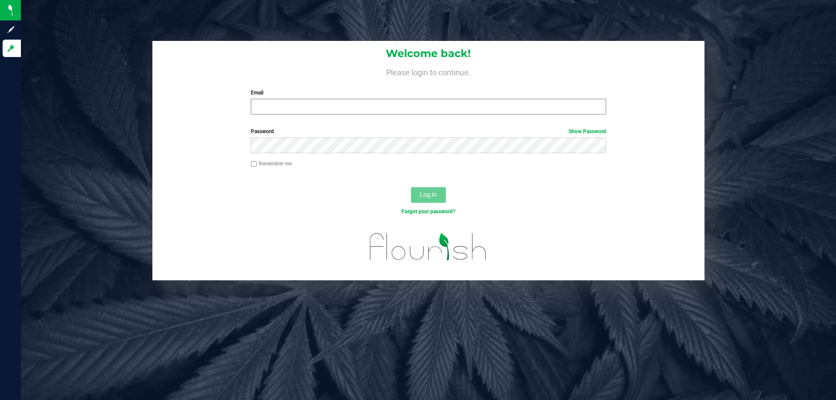 This screenshot has height=400, width=836. Describe the element at coordinates (428, 195) in the screenshot. I see `span: Log In` at that location.